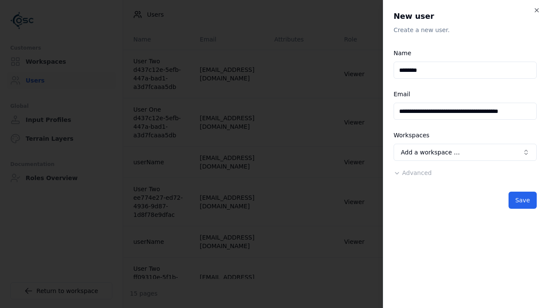 This screenshot has height=308, width=547. Describe the element at coordinates (417, 173) in the screenshot. I see `span: Advanced` at that location.